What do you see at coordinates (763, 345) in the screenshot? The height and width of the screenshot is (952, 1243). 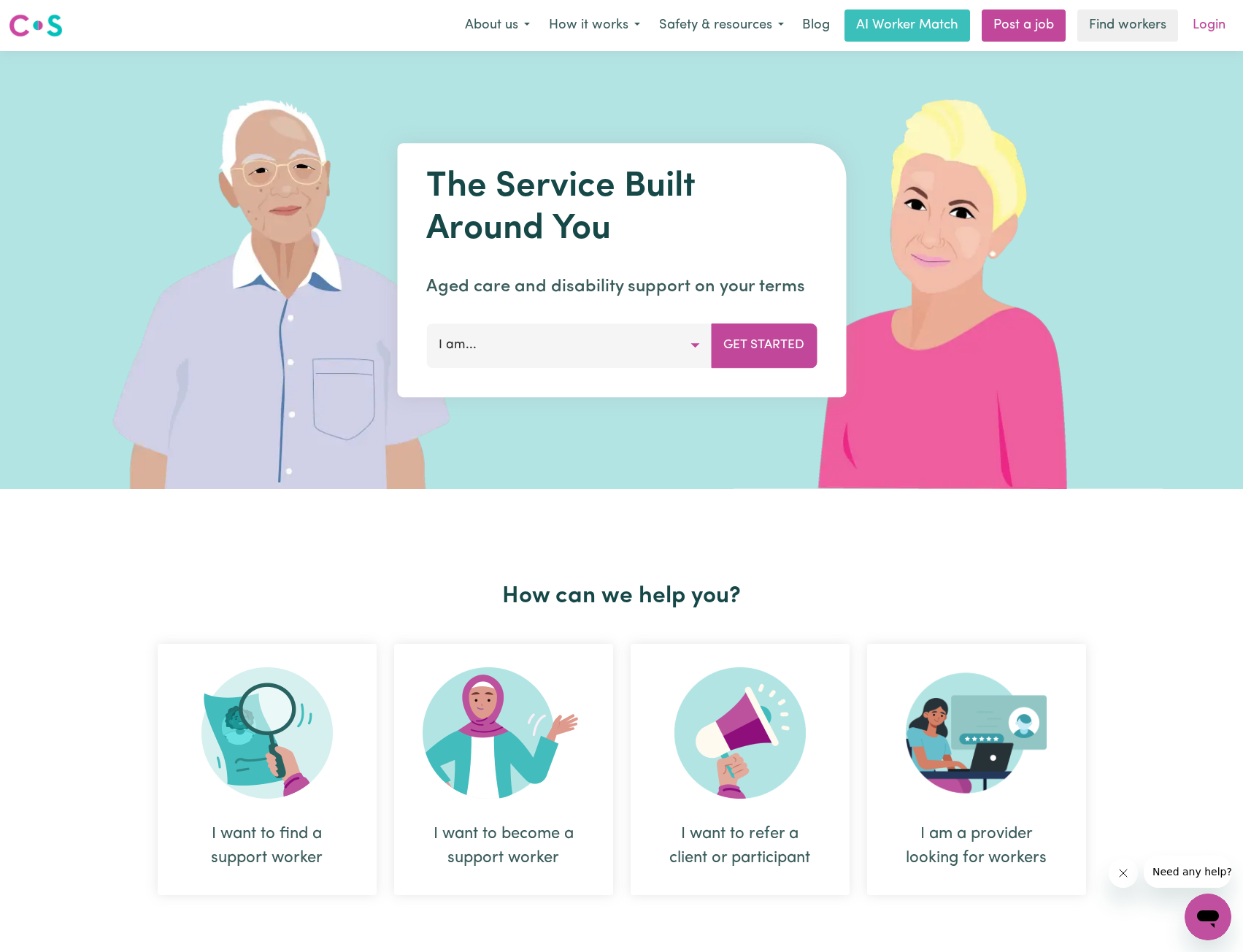 I see `button: Get Started` at bounding box center [763, 345].